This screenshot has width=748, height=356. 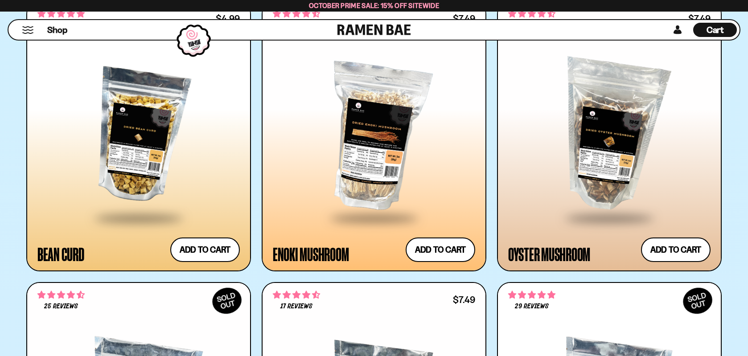 I want to click on span: 4.59 stars, so click(x=296, y=295).